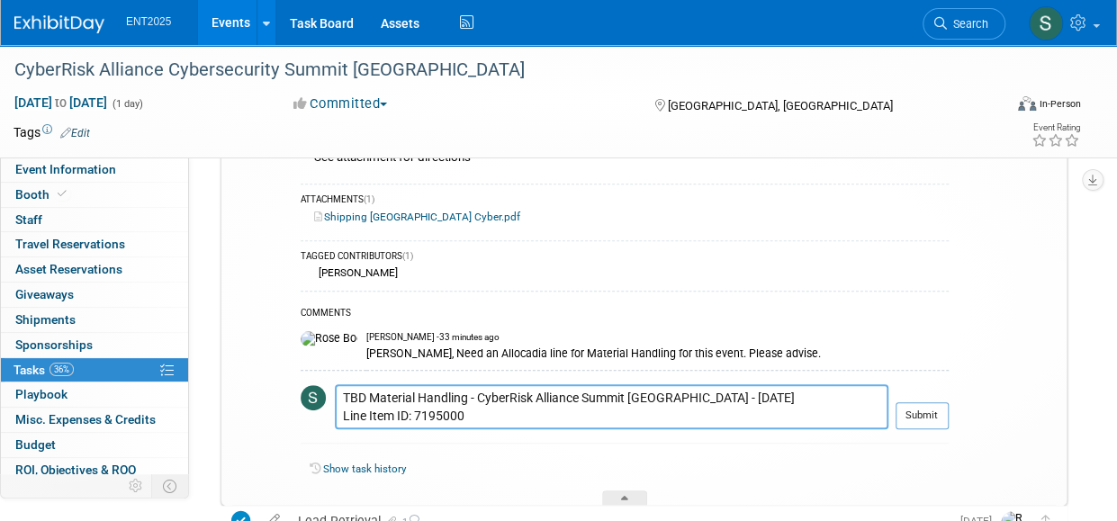 Image resolution: width=1117 pixels, height=521 pixels. I want to click on span: ENT2025, so click(148, 22).